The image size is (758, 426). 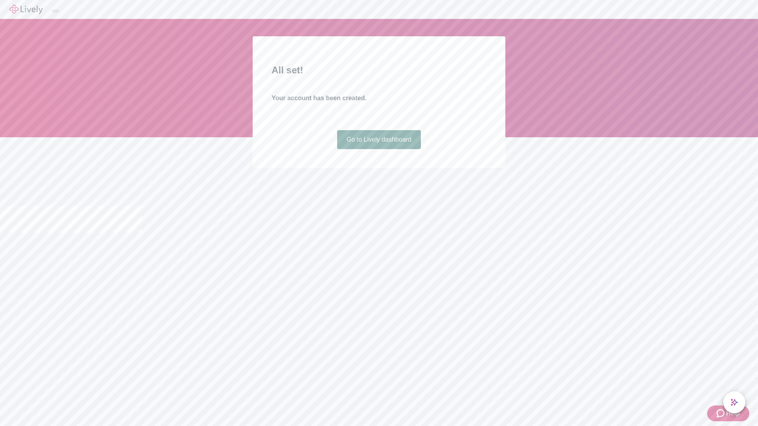 I want to click on svg: Zendesk support icon, so click(x=721, y=414).